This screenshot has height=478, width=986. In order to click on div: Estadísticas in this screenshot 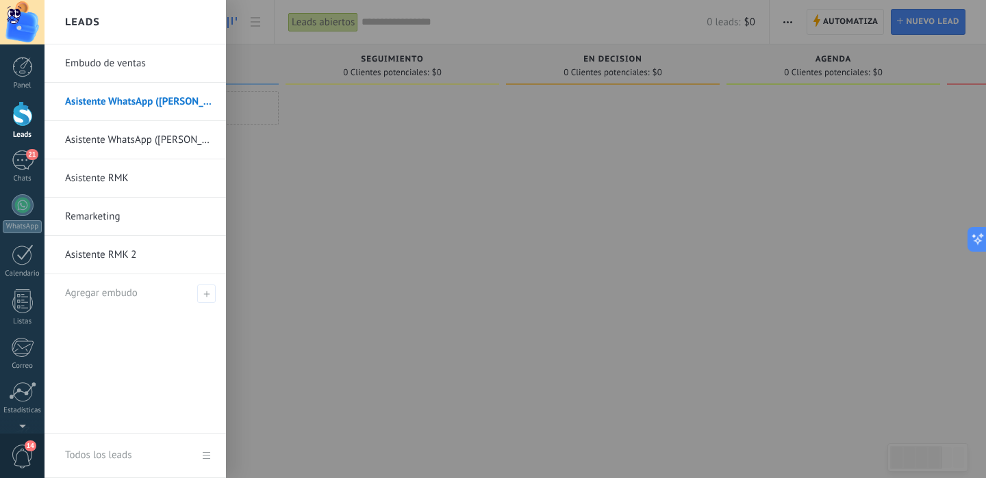, I will do `click(23, 411)`.